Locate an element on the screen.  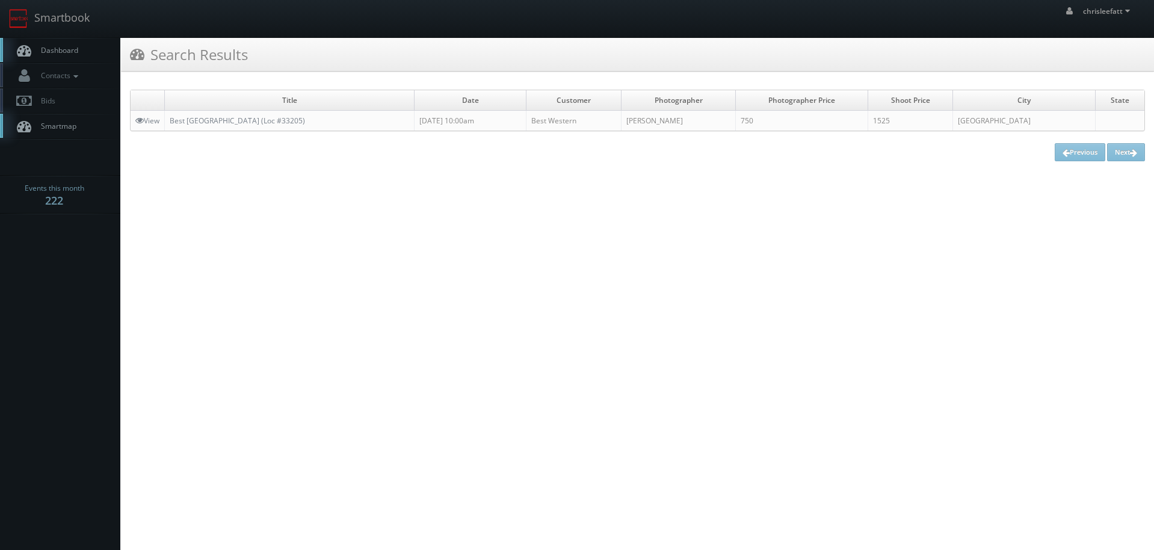
img: smartbook-logo.png is located at coordinates (19, 19).